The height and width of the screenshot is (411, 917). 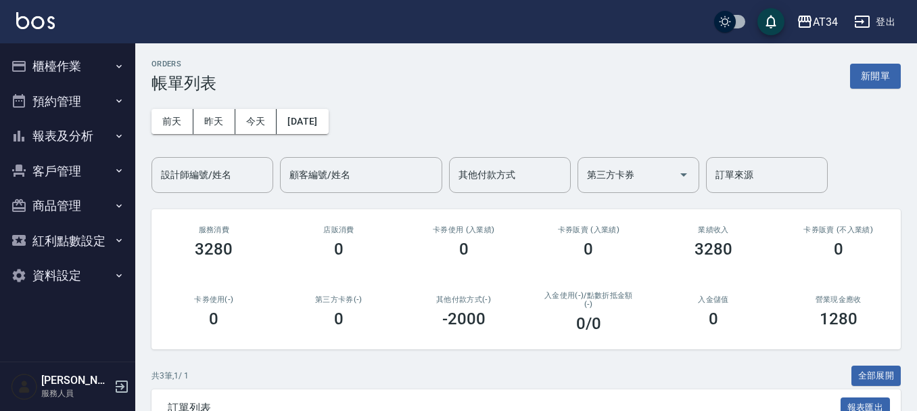 What do you see at coordinates (838, 299) in the screenshot?
I see `h2: 營業現金應收` at bounding box center [838, 299].